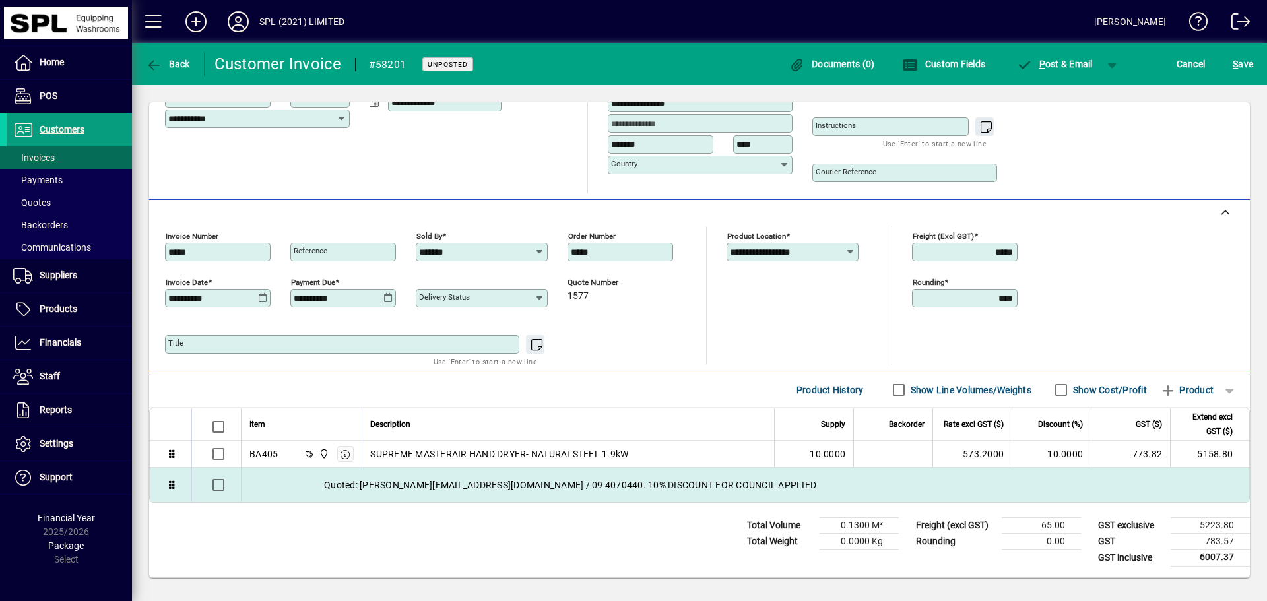 The height and width of the screenshot is (601, 1267). What do you see at coordinates (1186, 390) in the screenshot?
I see `span: Product` at bounding box center [1186, 390].